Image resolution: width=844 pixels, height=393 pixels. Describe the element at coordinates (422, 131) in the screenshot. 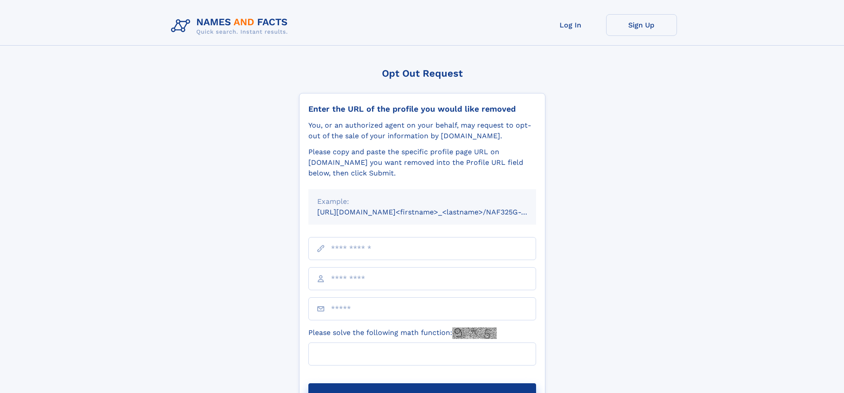

I see `div: You, or an authorized agent on your behalf, may request to opt-out of the sale of your informatio...` at that location.